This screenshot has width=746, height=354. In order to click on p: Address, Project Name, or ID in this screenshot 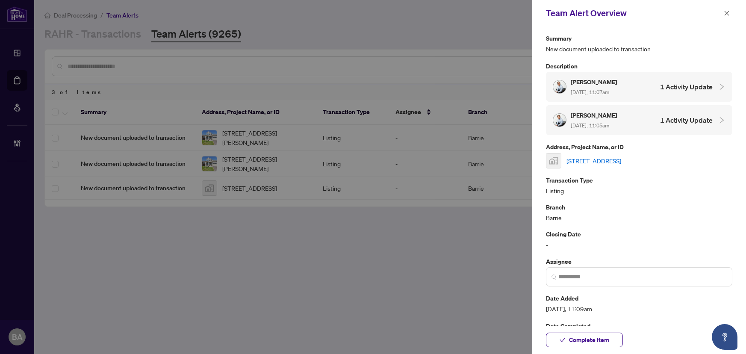, I will do `click(639, 147)`.